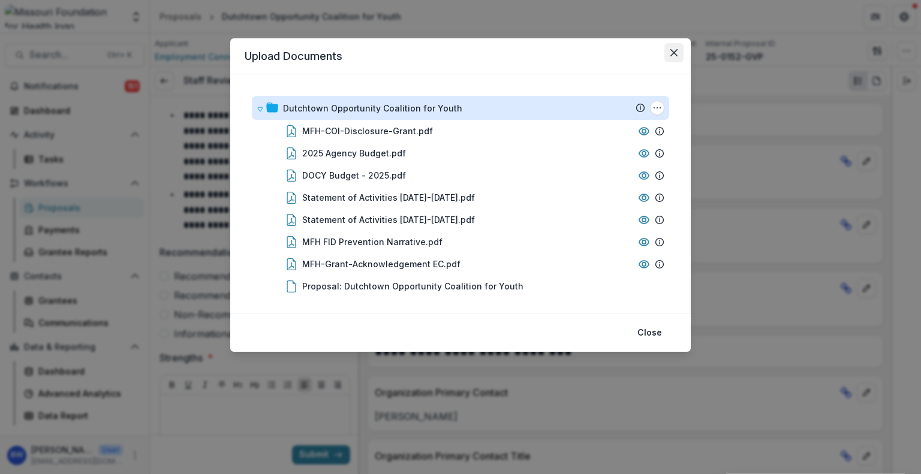 The image size is (921, 474). I want to click on div: Dutchtown Opportunity Coalition for YouthDutchtown Opportunity Coalition for Youth Options, so click(461, 108).